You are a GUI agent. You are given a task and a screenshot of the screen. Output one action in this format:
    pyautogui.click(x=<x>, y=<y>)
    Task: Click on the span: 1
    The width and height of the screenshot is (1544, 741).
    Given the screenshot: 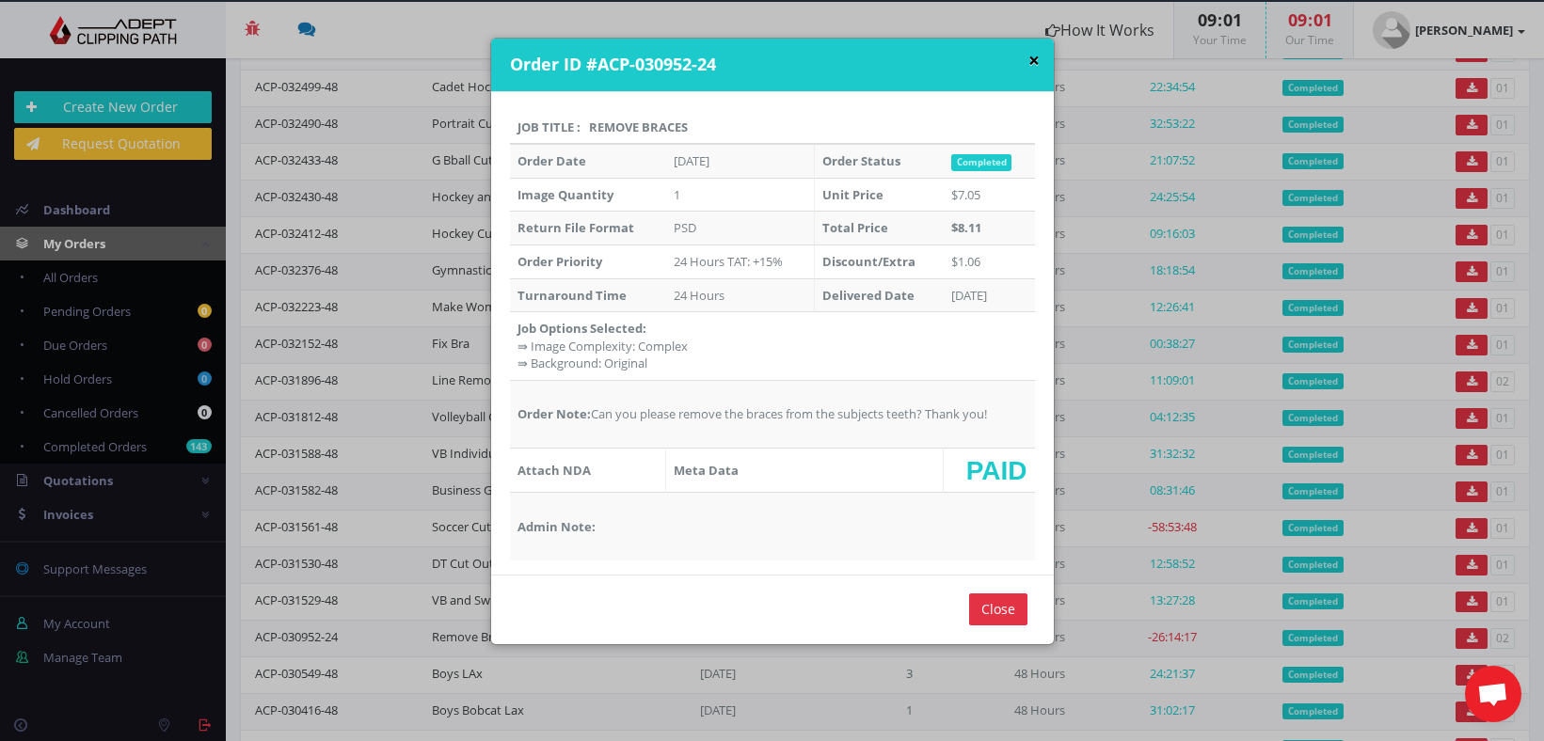 What is the action you would take?
    pyautogui.click(x=677, y=195)
    